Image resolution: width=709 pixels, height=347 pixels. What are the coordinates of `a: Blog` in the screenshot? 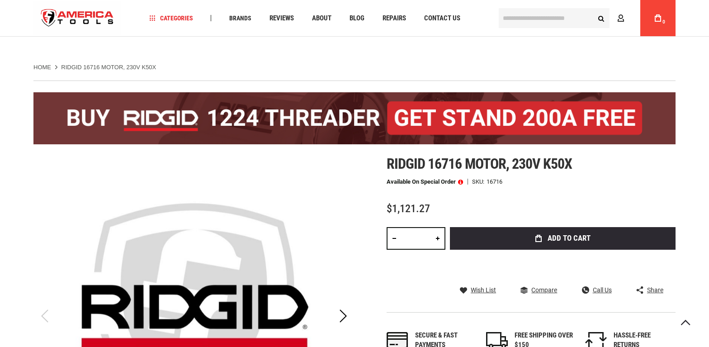 It's located at (357, 18).